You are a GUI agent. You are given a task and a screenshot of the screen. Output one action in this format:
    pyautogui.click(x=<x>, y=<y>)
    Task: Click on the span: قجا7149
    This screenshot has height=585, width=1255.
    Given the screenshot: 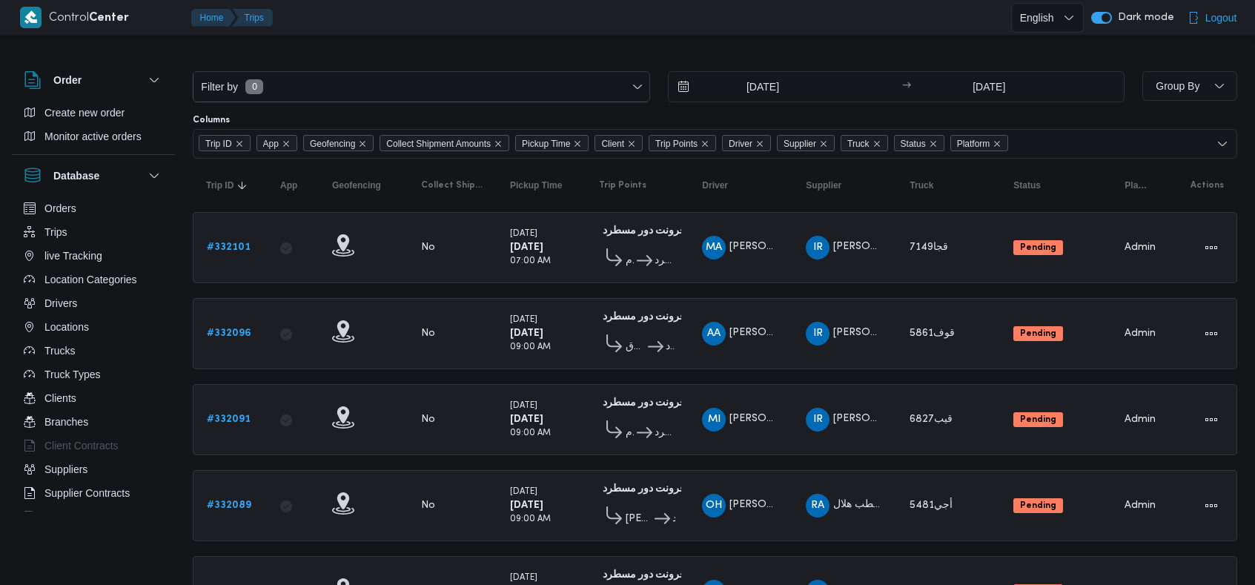 What is the action you would take?
    pyautogui.click(x=929, y=247)
    